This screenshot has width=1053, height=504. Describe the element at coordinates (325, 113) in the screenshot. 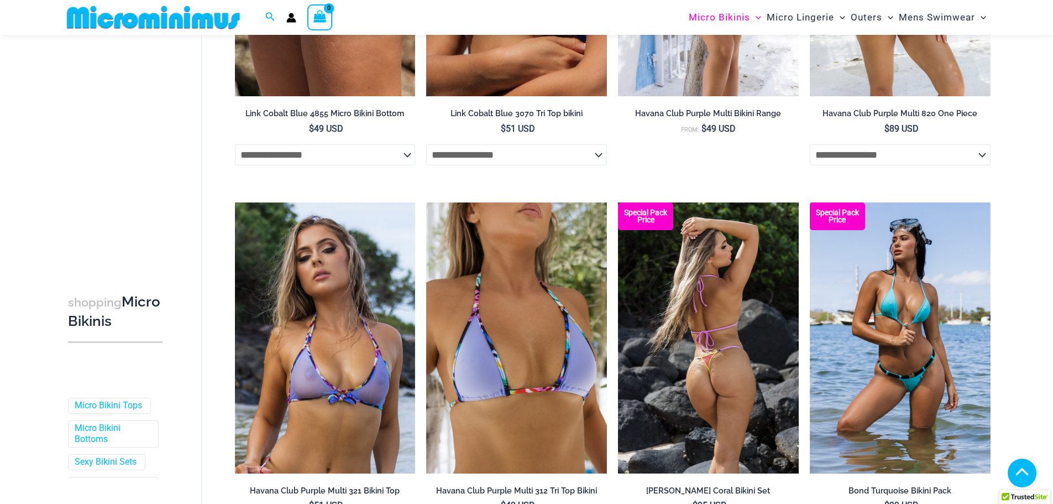

I see `h2: Link Cobalt Blue 4855 Micro Bikini Bottom` at that location.